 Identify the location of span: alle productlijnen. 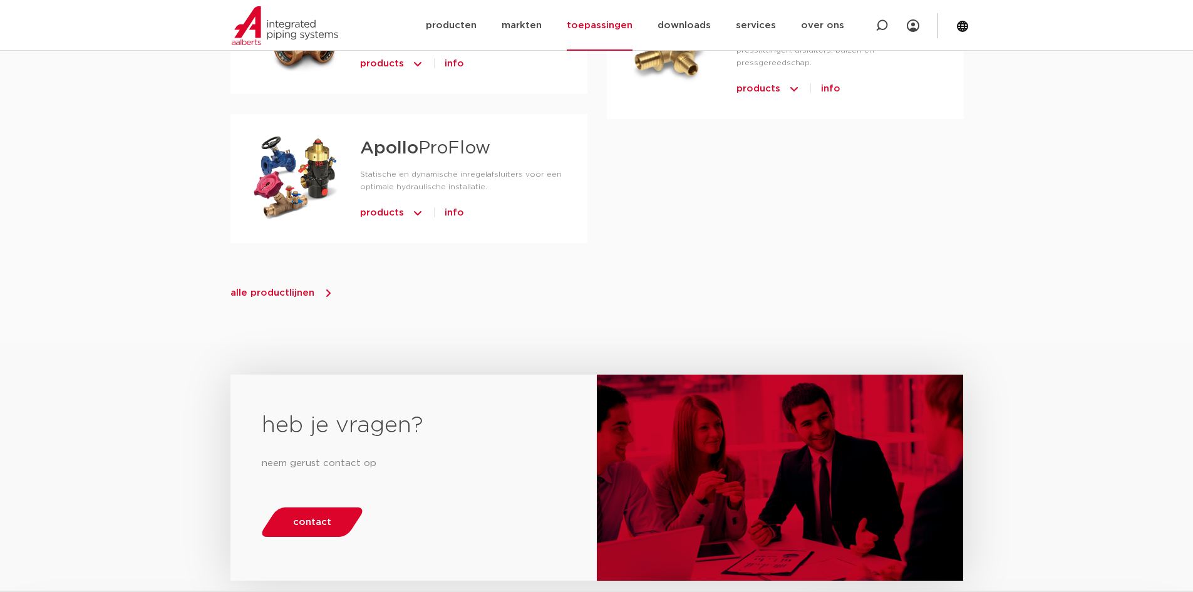
(272, 292).